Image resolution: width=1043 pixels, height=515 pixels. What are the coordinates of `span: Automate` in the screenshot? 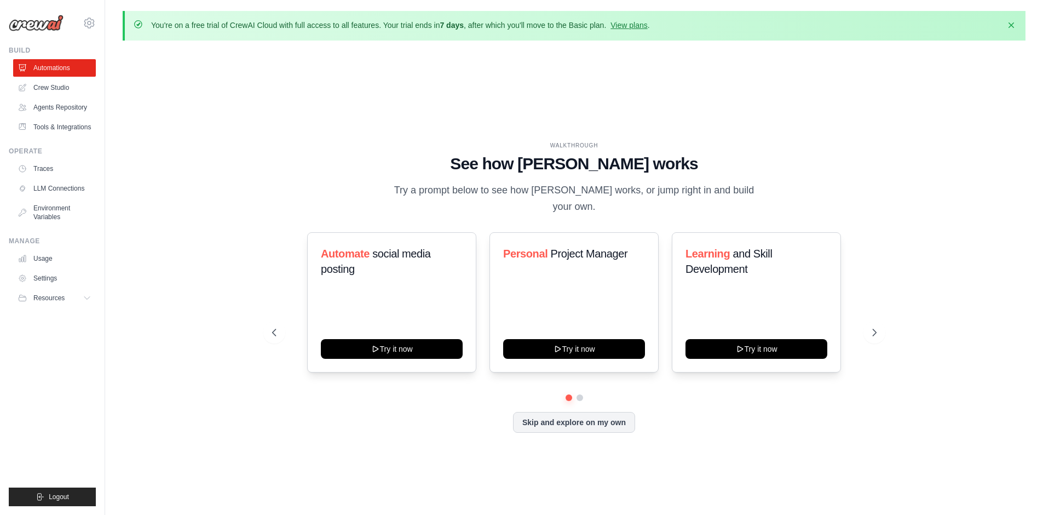 It's located at (345, 254).